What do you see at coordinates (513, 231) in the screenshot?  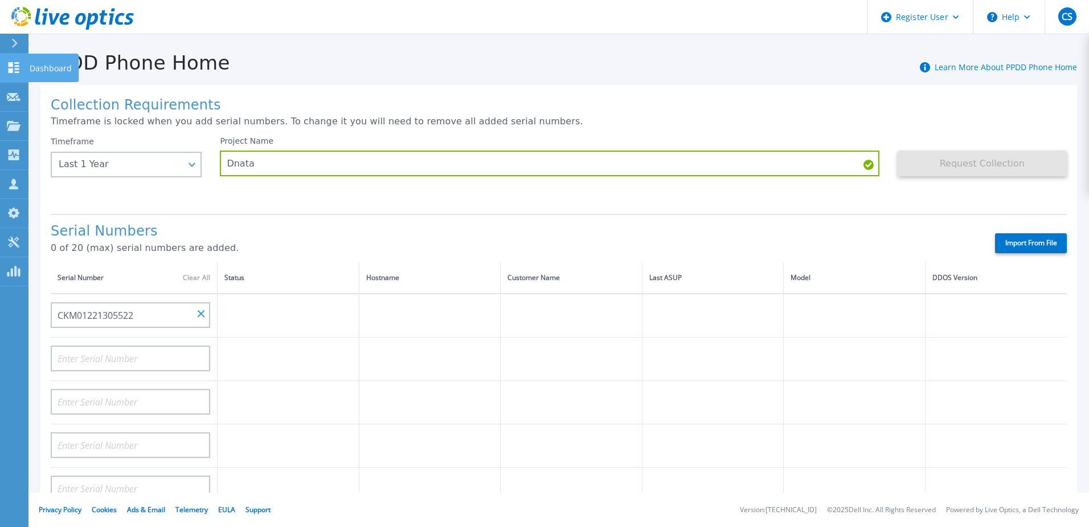 I see `h1: Serial Numbers` at bounding box center [513, 231].